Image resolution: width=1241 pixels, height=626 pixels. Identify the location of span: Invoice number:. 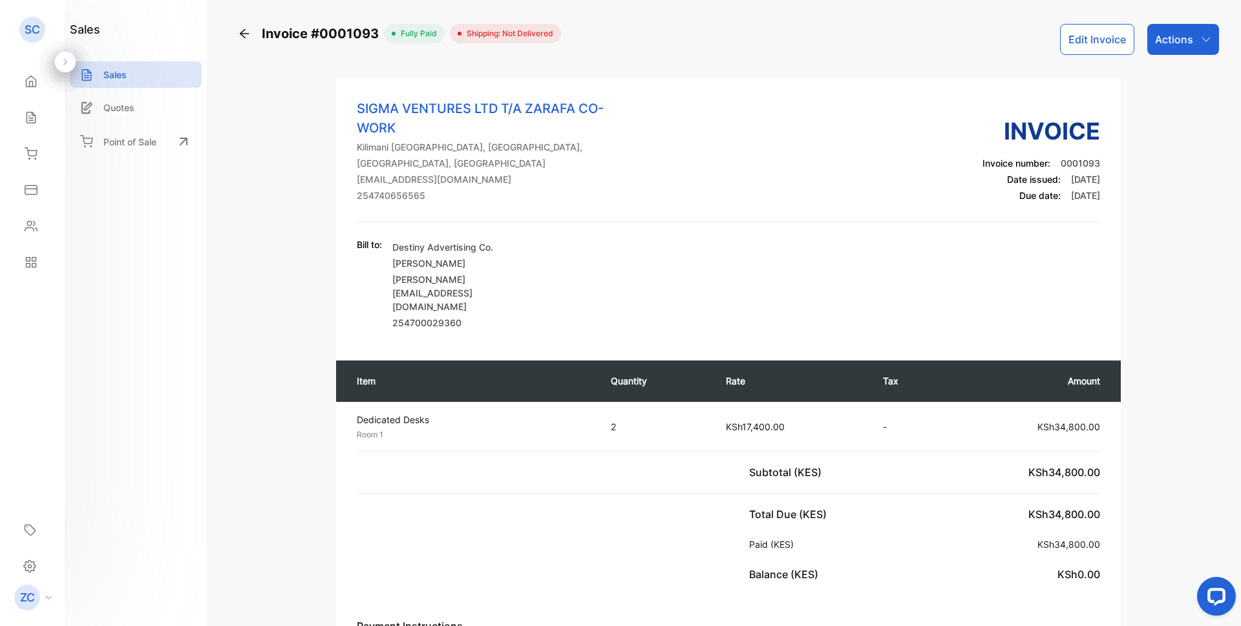
(1016, 163).